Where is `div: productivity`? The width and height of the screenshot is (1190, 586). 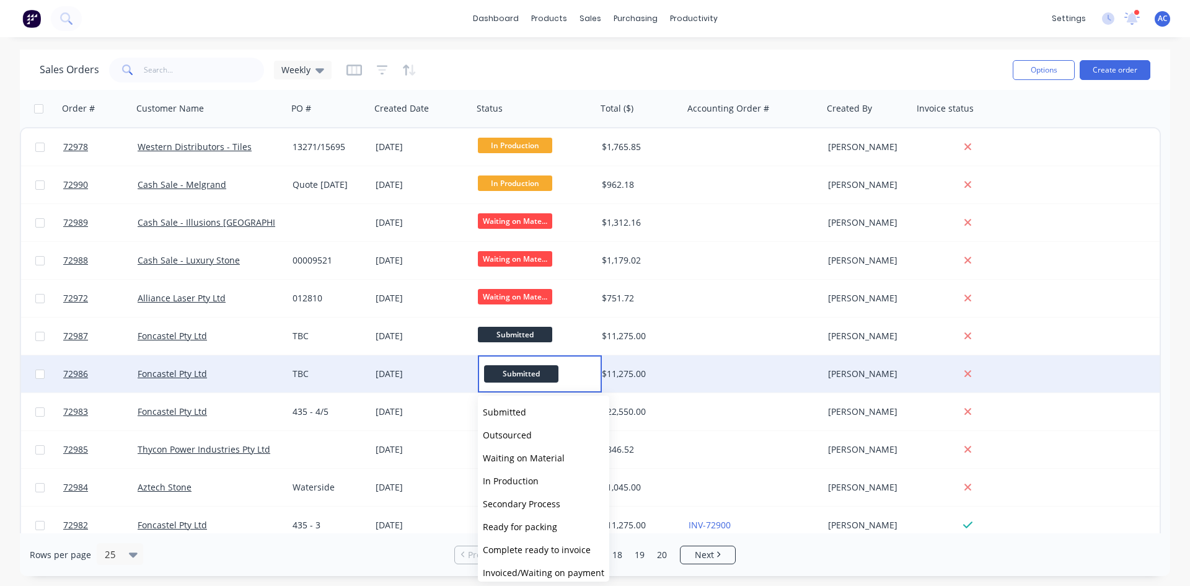
div: productivity is located at coordinates (694, 19).